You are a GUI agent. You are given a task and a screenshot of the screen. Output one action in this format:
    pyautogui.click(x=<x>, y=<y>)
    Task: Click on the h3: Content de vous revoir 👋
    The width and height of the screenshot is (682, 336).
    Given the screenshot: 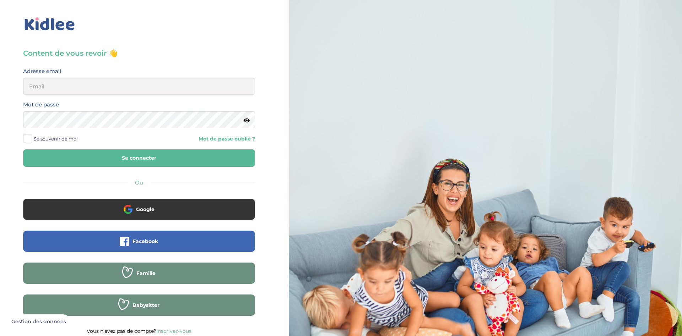 What is the action you would take?
    pyautogui.click(x=139, y=53)
    